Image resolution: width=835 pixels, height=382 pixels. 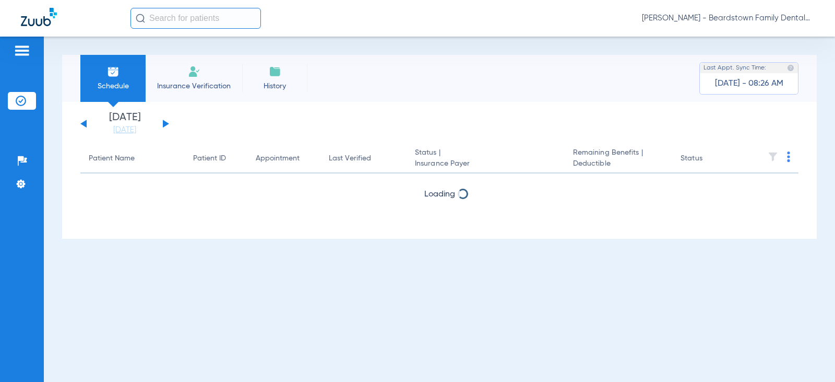 I want to click on img: Zuub Logo, so click(x=39, y=17).